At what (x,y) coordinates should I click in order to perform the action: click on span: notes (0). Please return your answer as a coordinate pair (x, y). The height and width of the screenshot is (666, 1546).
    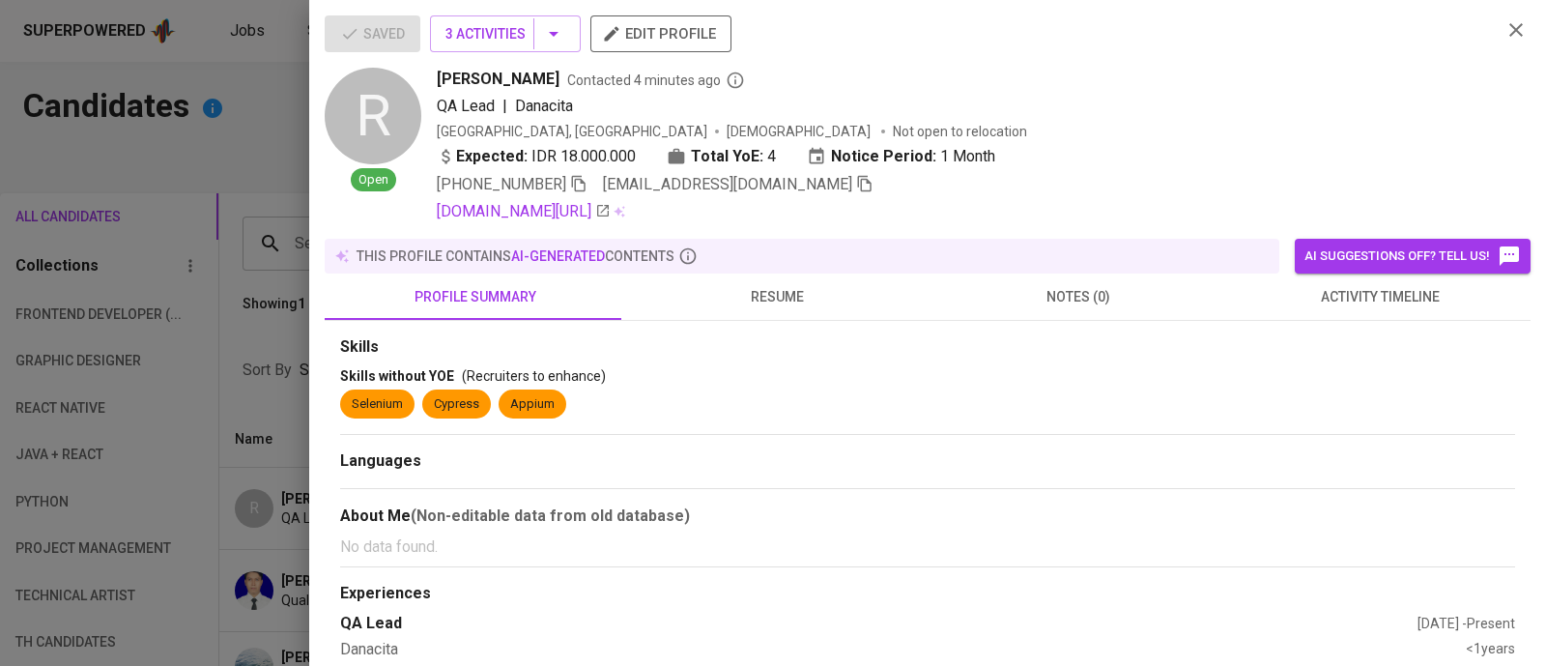
    Looking at the image, I should click on (1078, 297).